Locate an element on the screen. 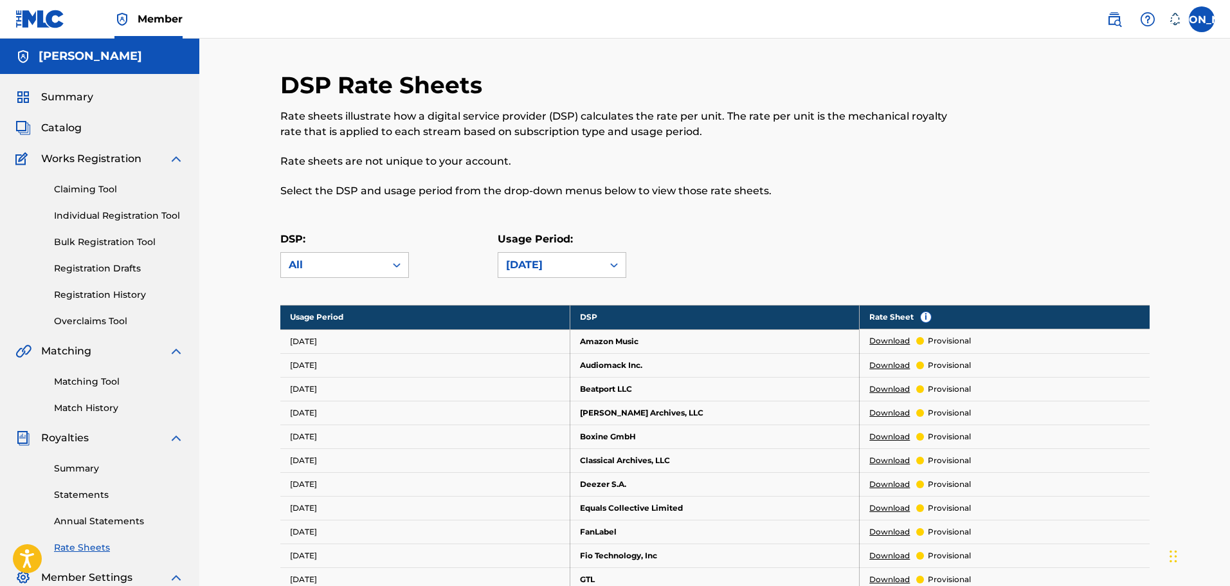  td: Beatport LLC is located at coordinates (715, 388).